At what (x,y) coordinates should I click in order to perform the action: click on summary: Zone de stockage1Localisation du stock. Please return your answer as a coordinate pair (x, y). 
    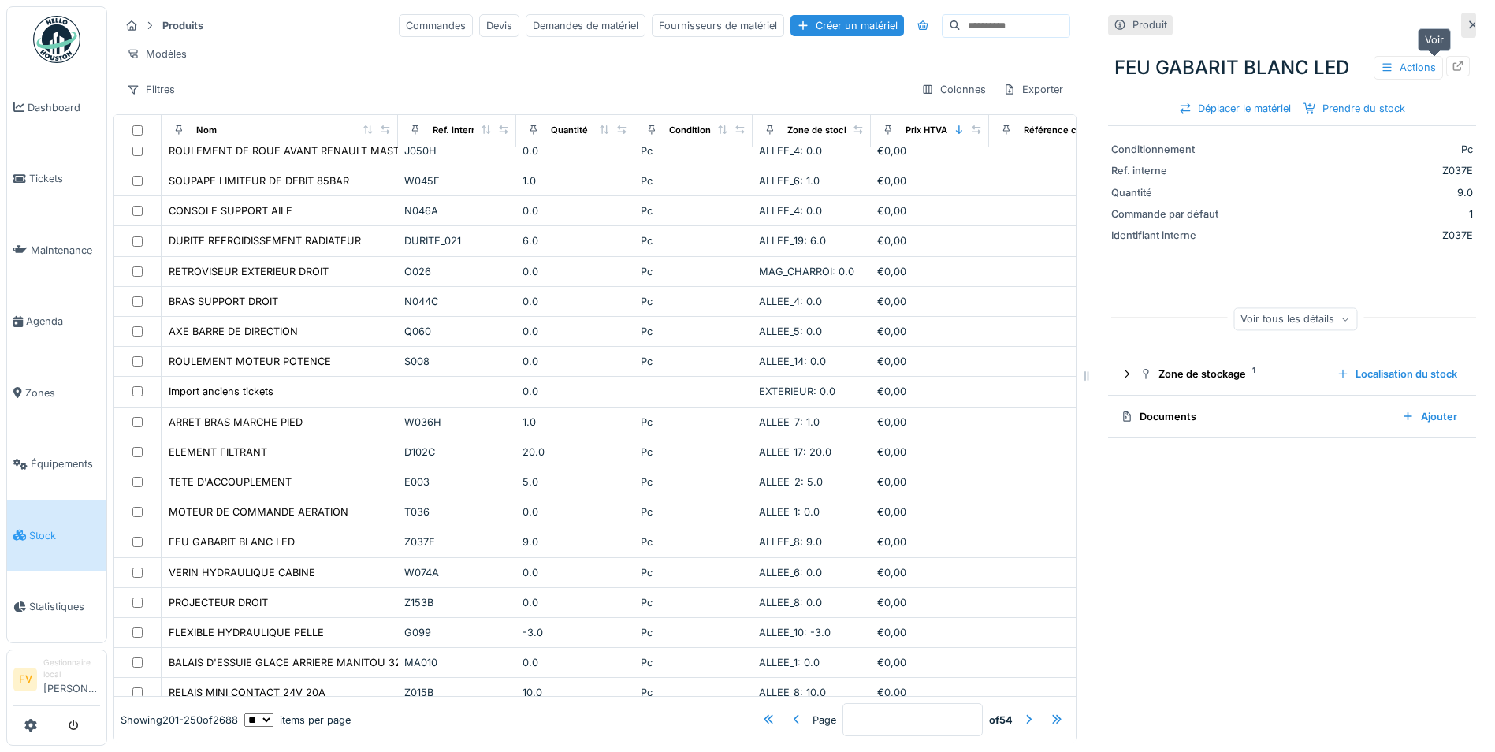
    Looking at the image, I should click on (1292, 374).